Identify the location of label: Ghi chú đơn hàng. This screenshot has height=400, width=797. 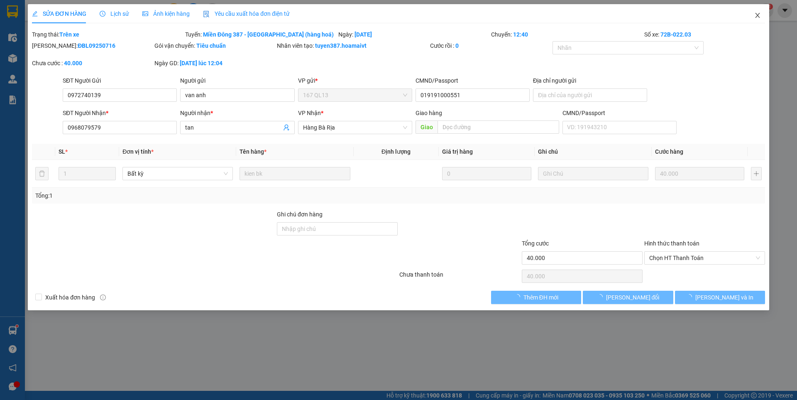
(300, 214).